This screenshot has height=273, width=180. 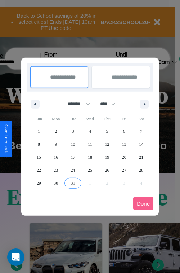 I want to click on span: 6, so click(x=124, y=131).